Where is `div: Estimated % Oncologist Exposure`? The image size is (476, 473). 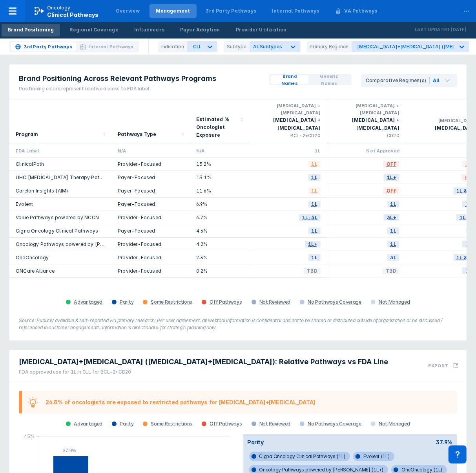
div: Estimated % Oncologist Exposure is located at coordinates (217, 127).